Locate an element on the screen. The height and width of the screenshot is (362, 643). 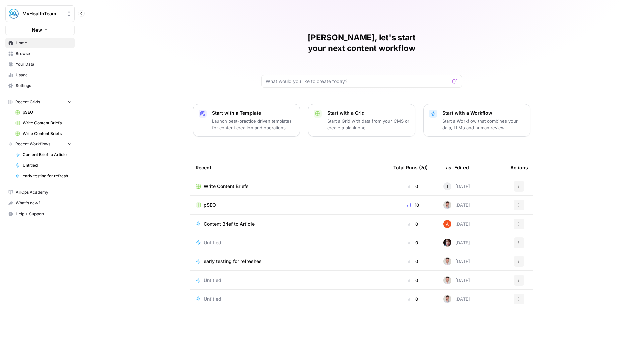
span: Settings is located at coordinates (44, 86).